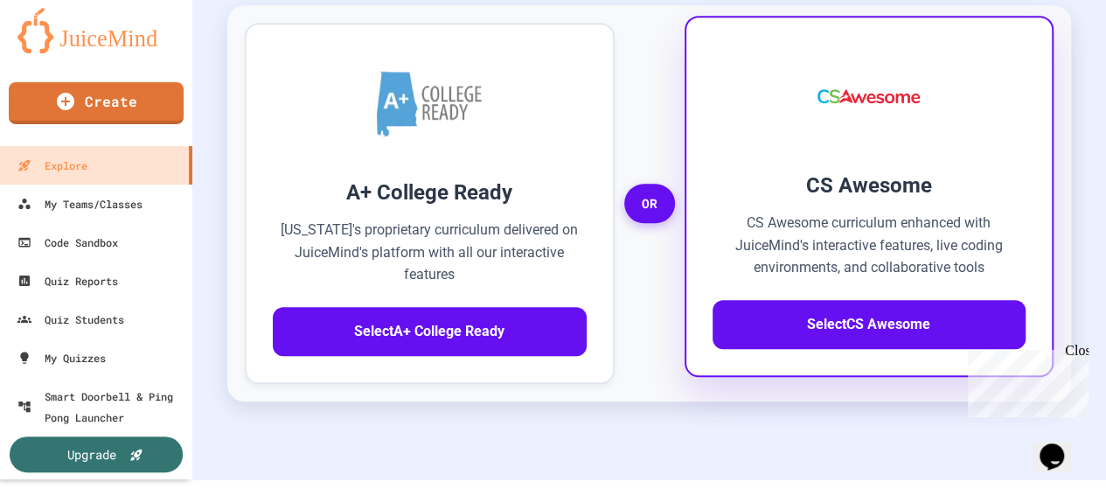  I want to click on img: logo-orange.svg, so click(96, 31).